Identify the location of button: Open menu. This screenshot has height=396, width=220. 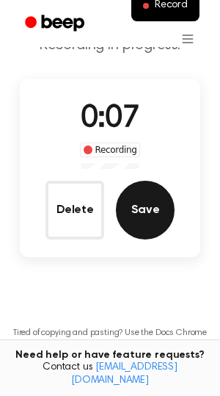
(188, 39).